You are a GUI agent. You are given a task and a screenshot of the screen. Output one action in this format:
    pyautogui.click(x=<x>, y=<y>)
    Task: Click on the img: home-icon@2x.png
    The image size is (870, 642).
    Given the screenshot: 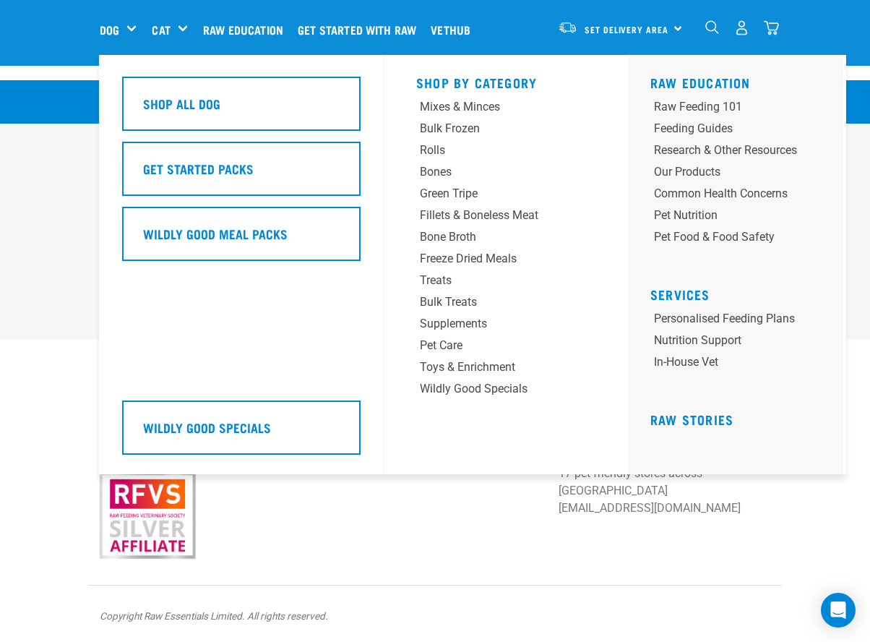 What is the action you would take?
    pyautogui.click(x=771, y=27)
    